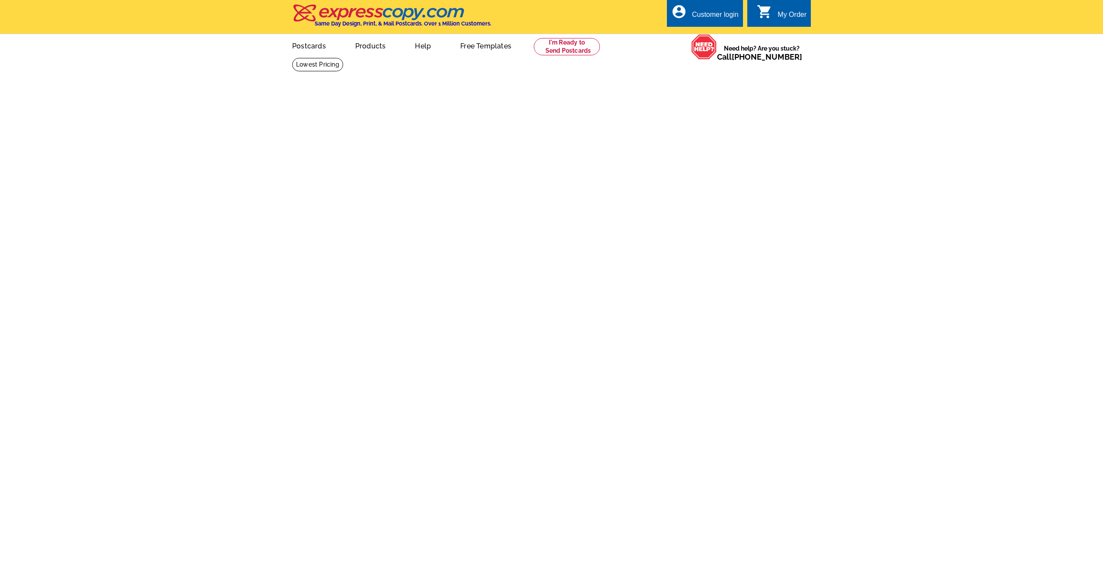 The image size is (1103, 568). I want to click on a: account_circle Customer login, so click(705, 15).